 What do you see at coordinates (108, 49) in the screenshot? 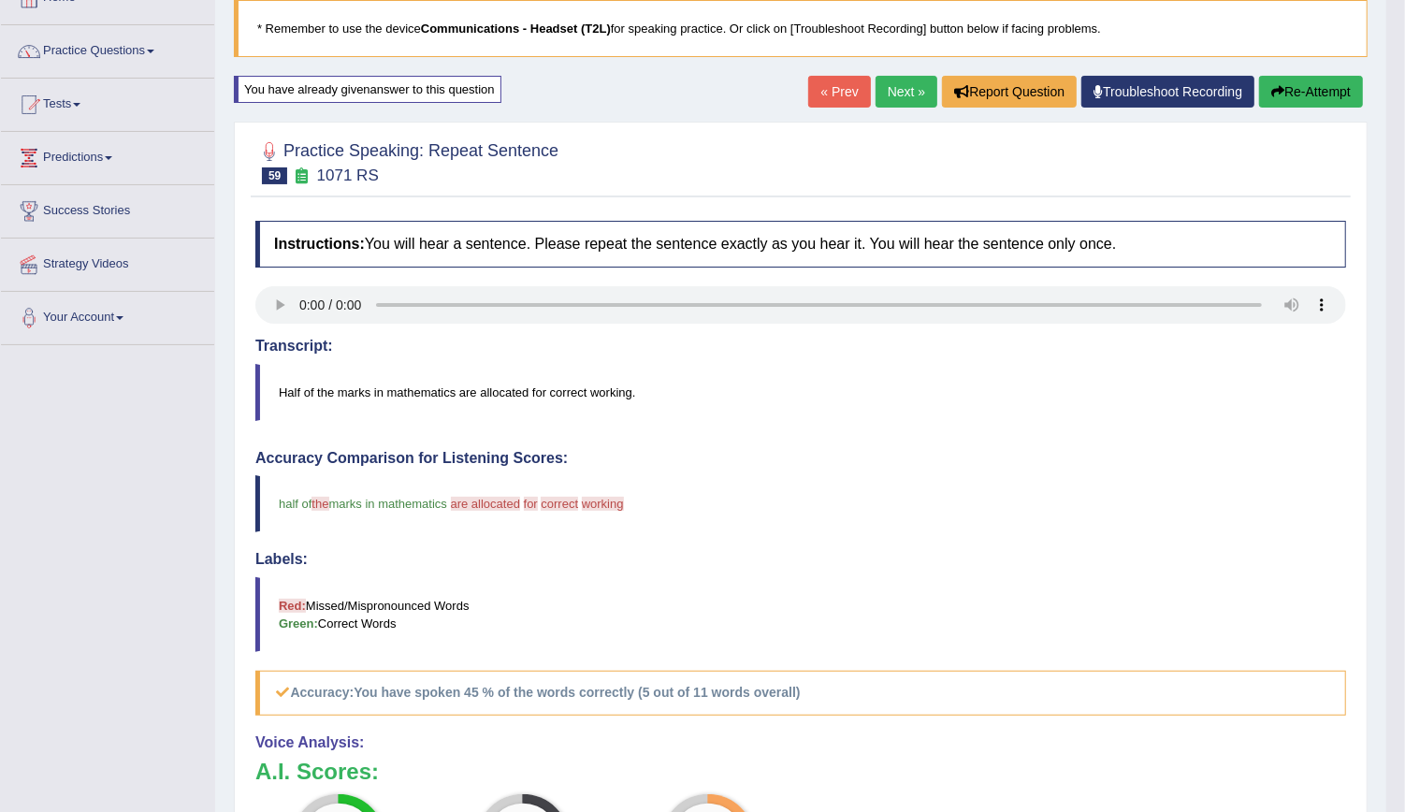
I see `a: Practice Questions` at bounding box center [108, 49].